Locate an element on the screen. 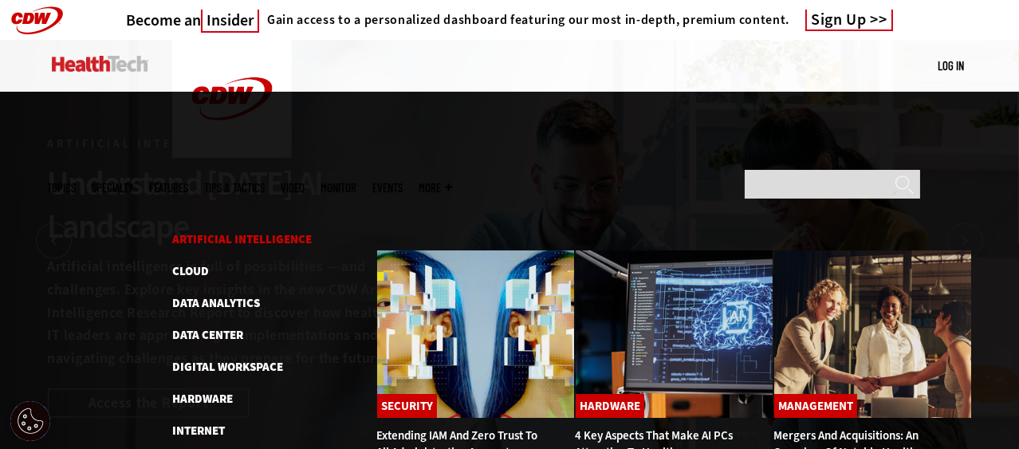  a: Gain access to a personalized dashboard featuring our most in-depth, premium content. is located at coordinates (524, 20).